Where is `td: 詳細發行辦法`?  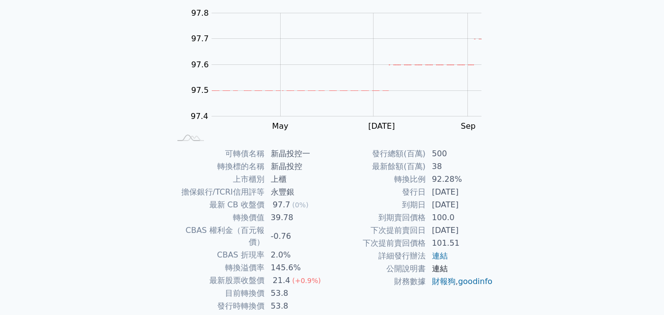 td: 詳細發行辦法 is located at coordinates (379, 256).